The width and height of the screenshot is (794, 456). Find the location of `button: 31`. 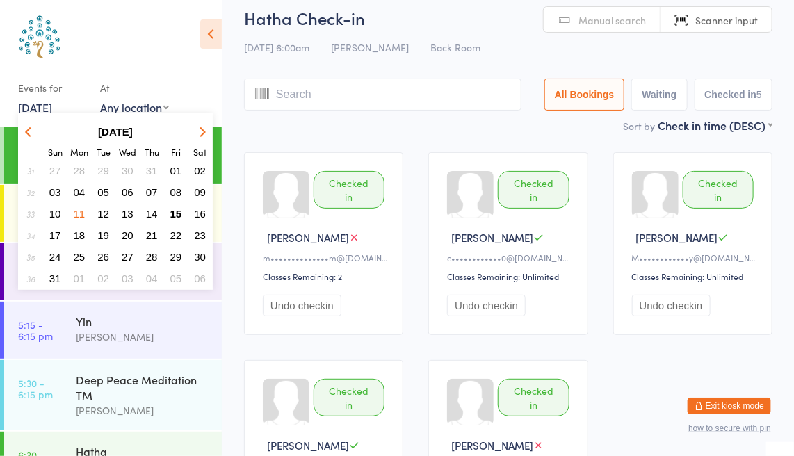

button: 31 is located at coordinates (55, 278).